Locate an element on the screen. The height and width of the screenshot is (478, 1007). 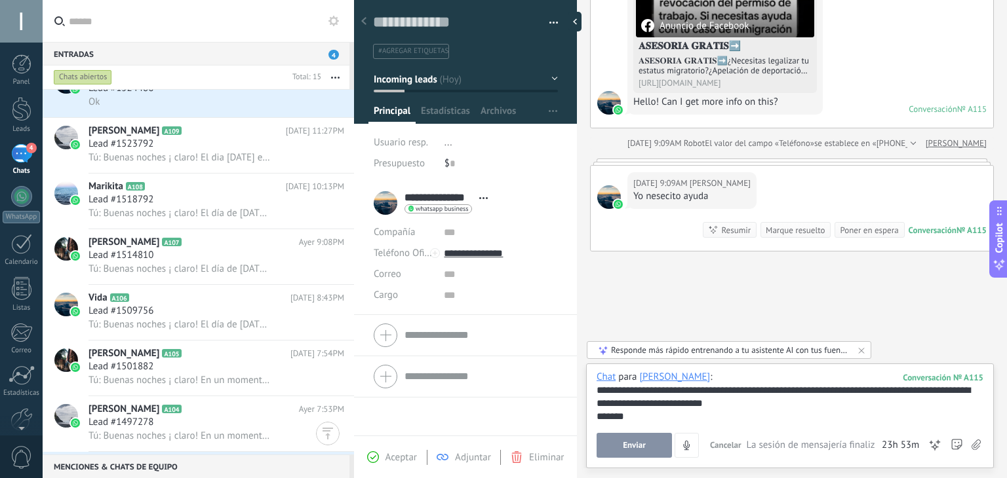
div: Compañía is located at coordinates (404, 233).